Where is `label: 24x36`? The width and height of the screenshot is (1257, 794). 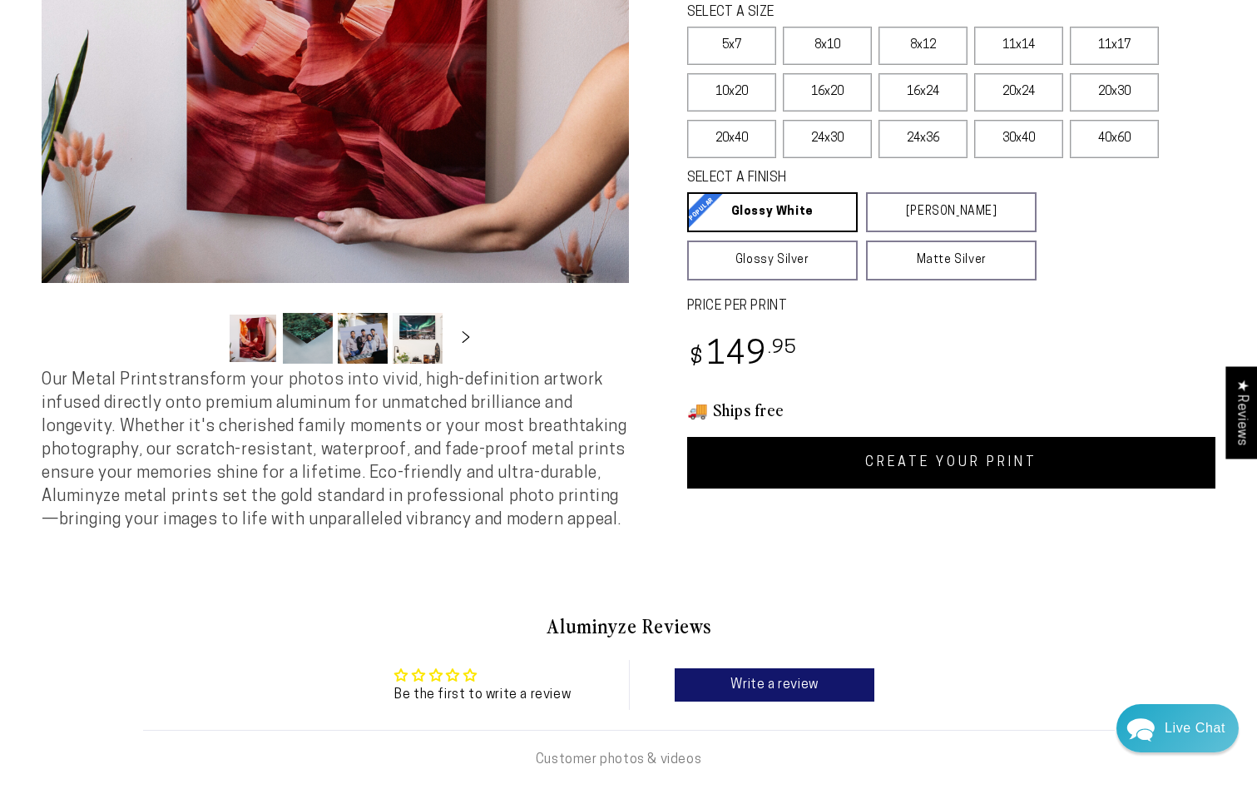 label: 24x36 is located at coordinates (923, 139).